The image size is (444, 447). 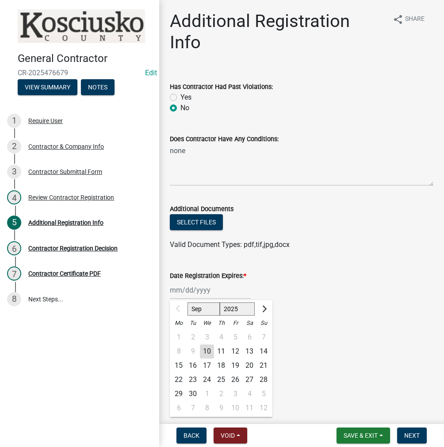 What do you see at coordinates (207, 380) in the screenshot?
I see `div: Wednesday, September 24, 2025` at bounding box center [207, 380].